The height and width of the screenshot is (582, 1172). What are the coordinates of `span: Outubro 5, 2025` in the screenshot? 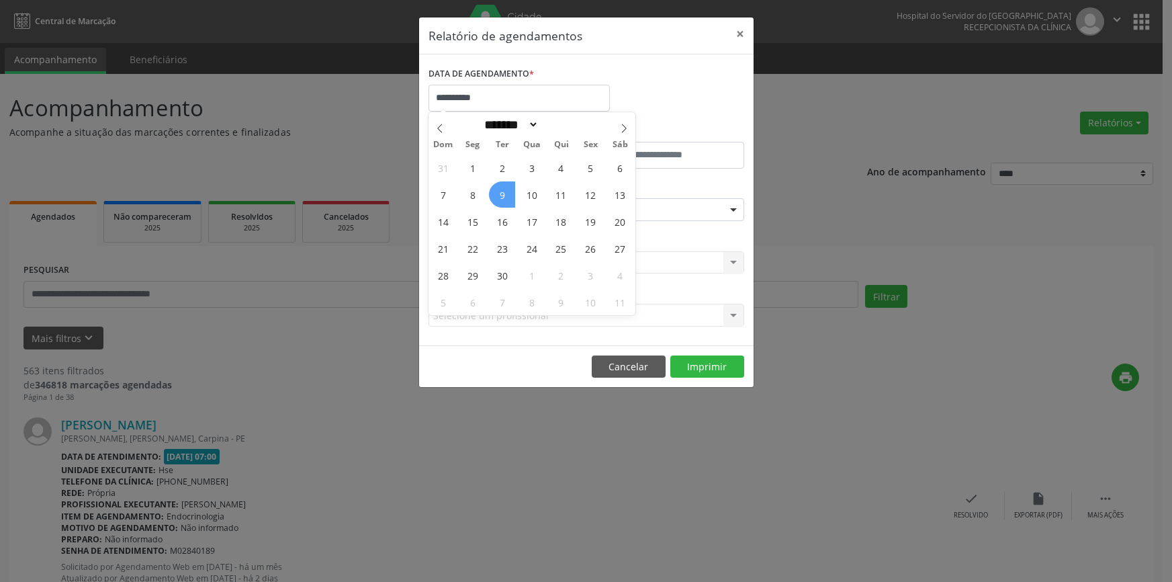 It's located at (443, 302).